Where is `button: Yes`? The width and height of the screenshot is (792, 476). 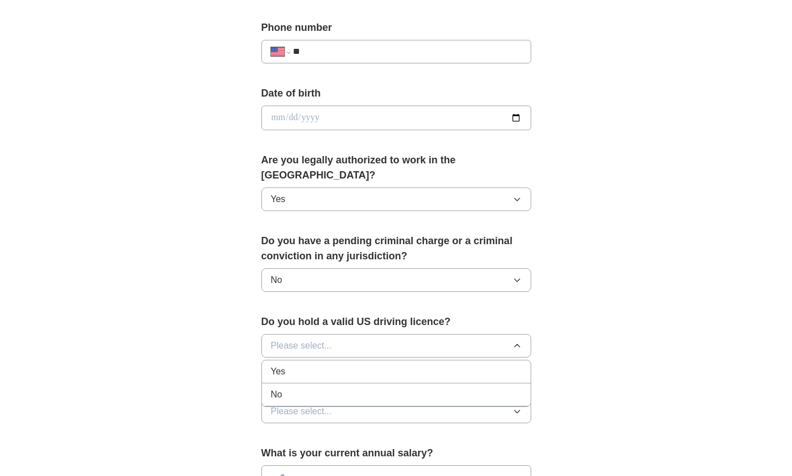
button: Yes is located at coordinates (396, 199).